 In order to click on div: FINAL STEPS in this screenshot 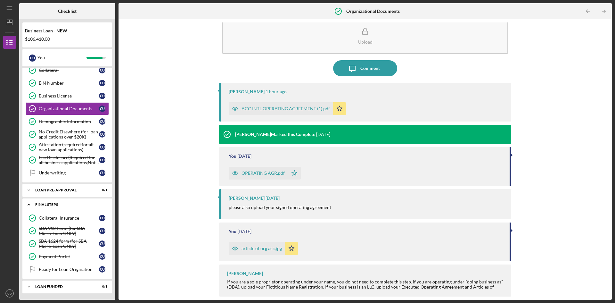, I will do `click(69, 204)`.